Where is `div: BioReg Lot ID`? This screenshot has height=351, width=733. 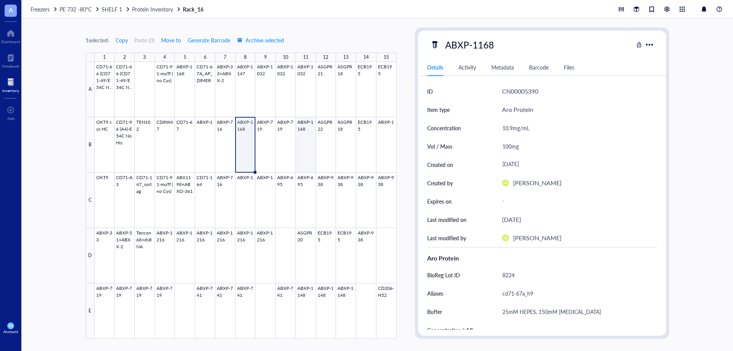 div: BioReg Lot ID is located at coordinates (443, 275).